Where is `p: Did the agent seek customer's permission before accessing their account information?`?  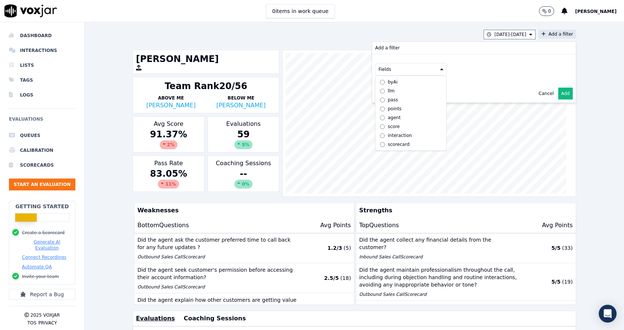
p: Did the agent seek customer's permission before accessing their account information? is located at coordinates (217, 274).